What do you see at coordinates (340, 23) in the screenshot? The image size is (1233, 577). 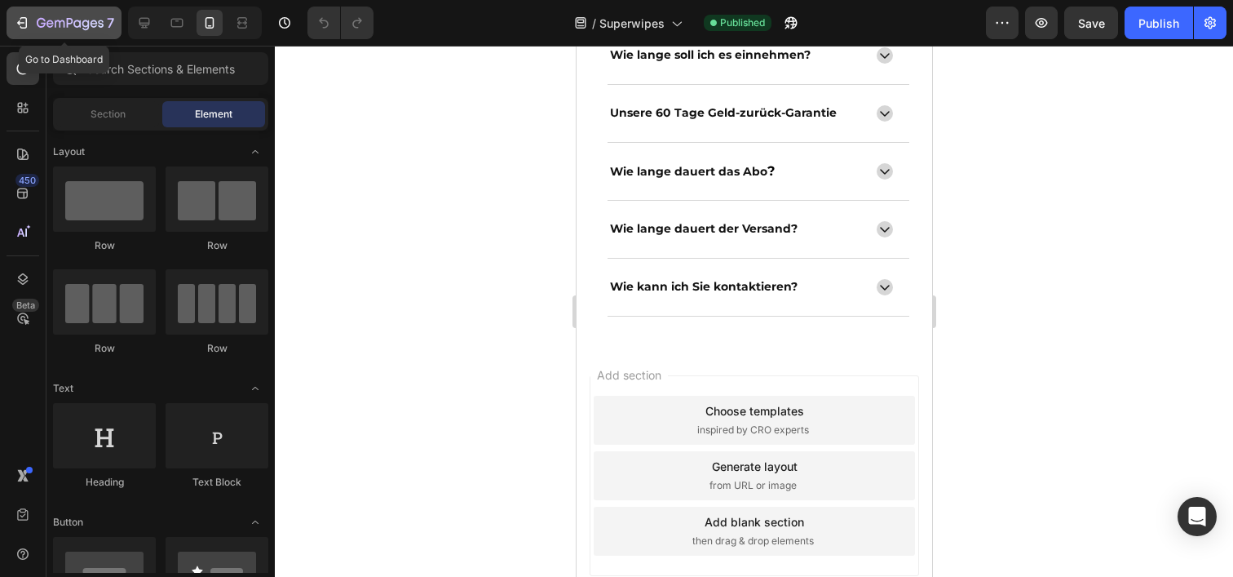 I see `div: Undo/Redo` at bounding box center [340, 23].